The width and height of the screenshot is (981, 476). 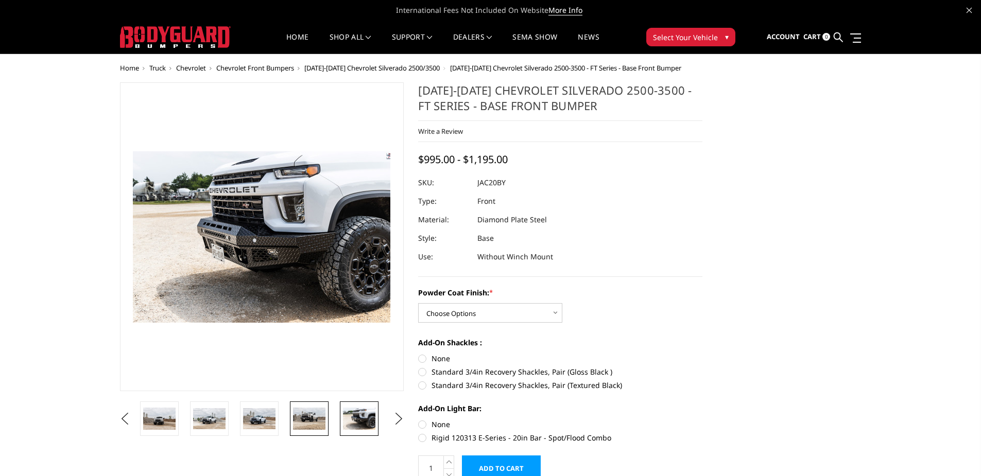 I want to click on span: Account, so click(x=783, y=37).